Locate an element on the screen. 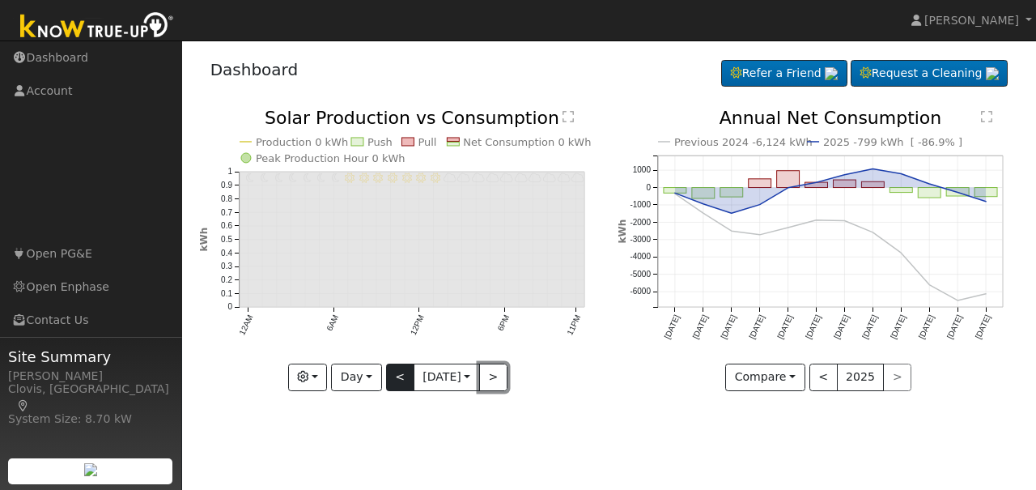 The image size is (1036, 490). text: 1 is located at coordinates (230, 172).